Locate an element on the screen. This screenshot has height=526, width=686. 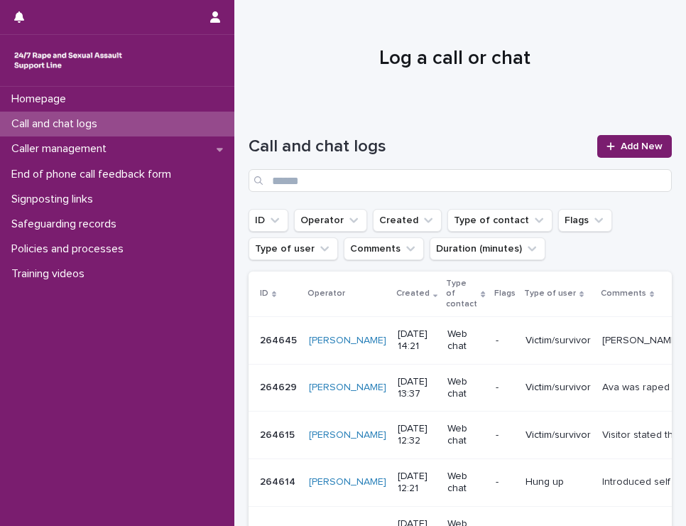
img: rhQMoQhaT3yELyF149Cw is located at coordinates (68, 60).